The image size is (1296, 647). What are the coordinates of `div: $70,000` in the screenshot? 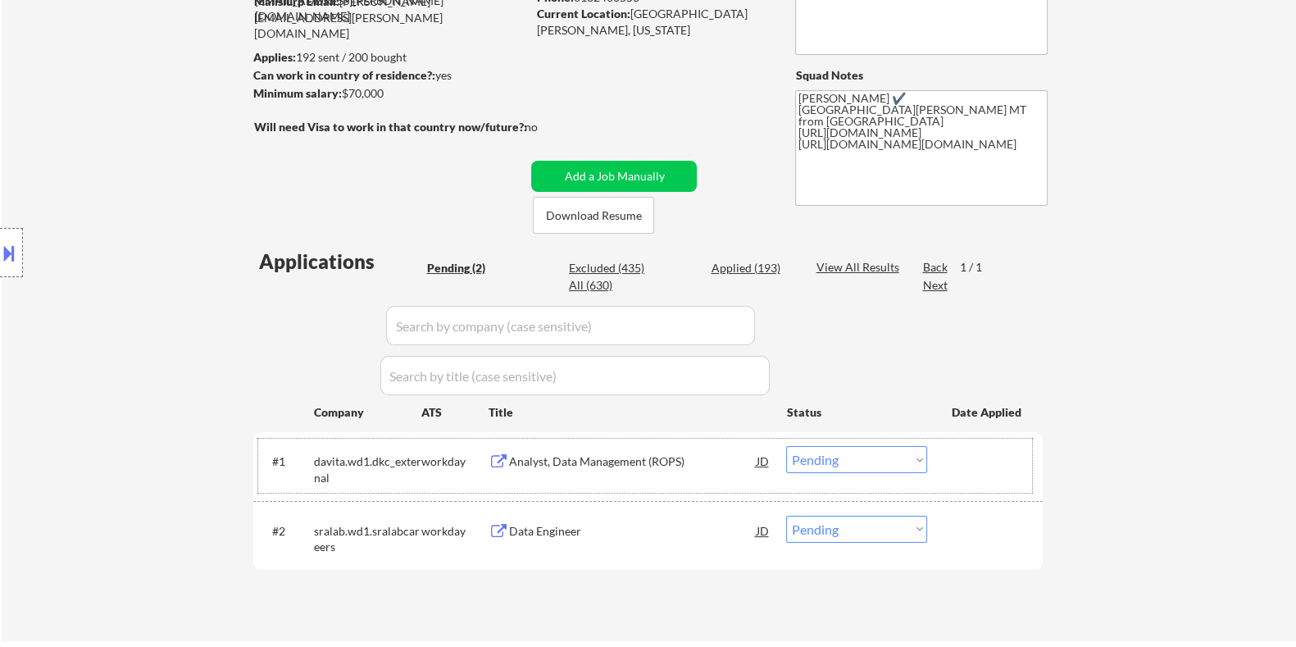 It's located at (389, 93).